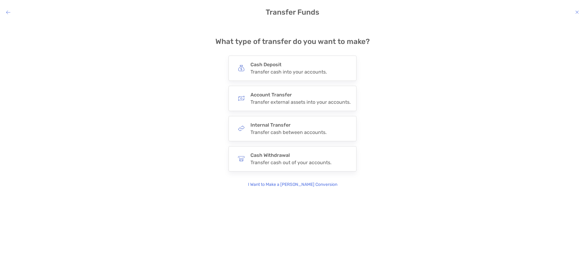 The width and height of the screenshot is (585, 278). Describe the element at coordinates (291, 162) in the screenshot. I see `div: Transfer cash out of your accounts.` at that location.